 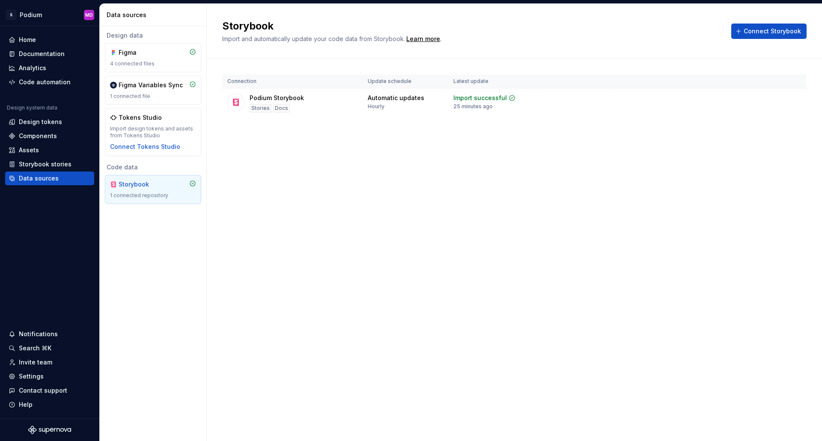 What do you see at coordinates (89, 15) in the screenshot?
I see `div: MD` at bounding box center [89, 15].